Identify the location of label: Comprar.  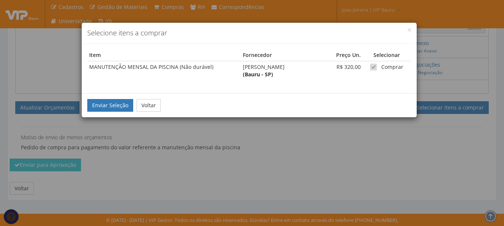
(386, 67).